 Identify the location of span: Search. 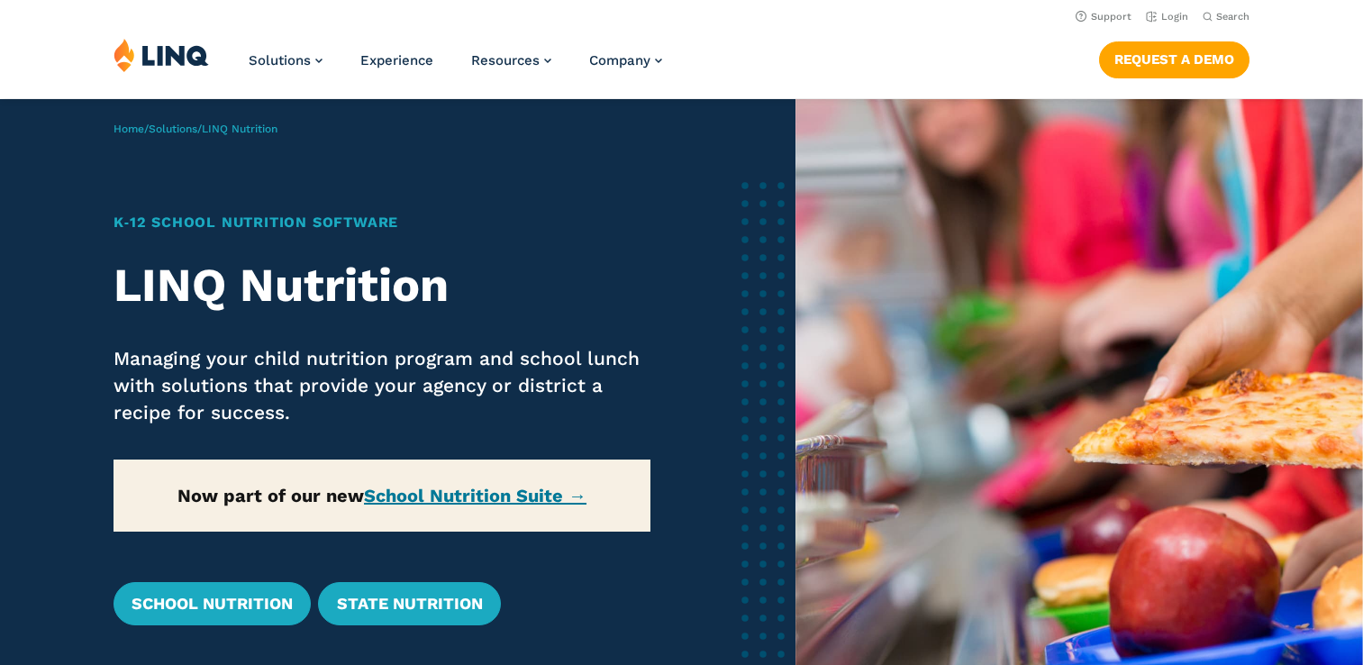
(1233, 16).